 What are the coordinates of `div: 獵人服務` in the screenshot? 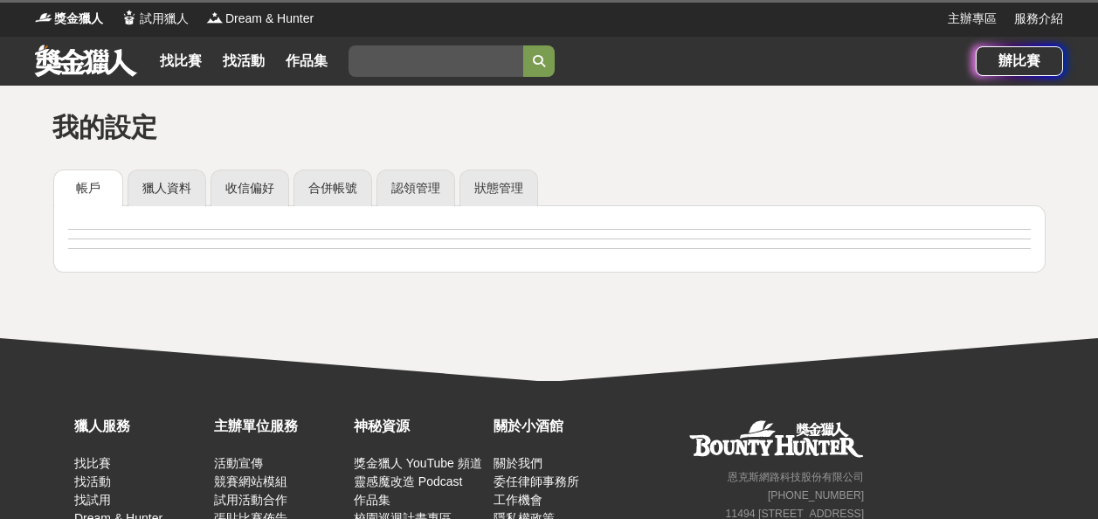 It's located at (140, 426).